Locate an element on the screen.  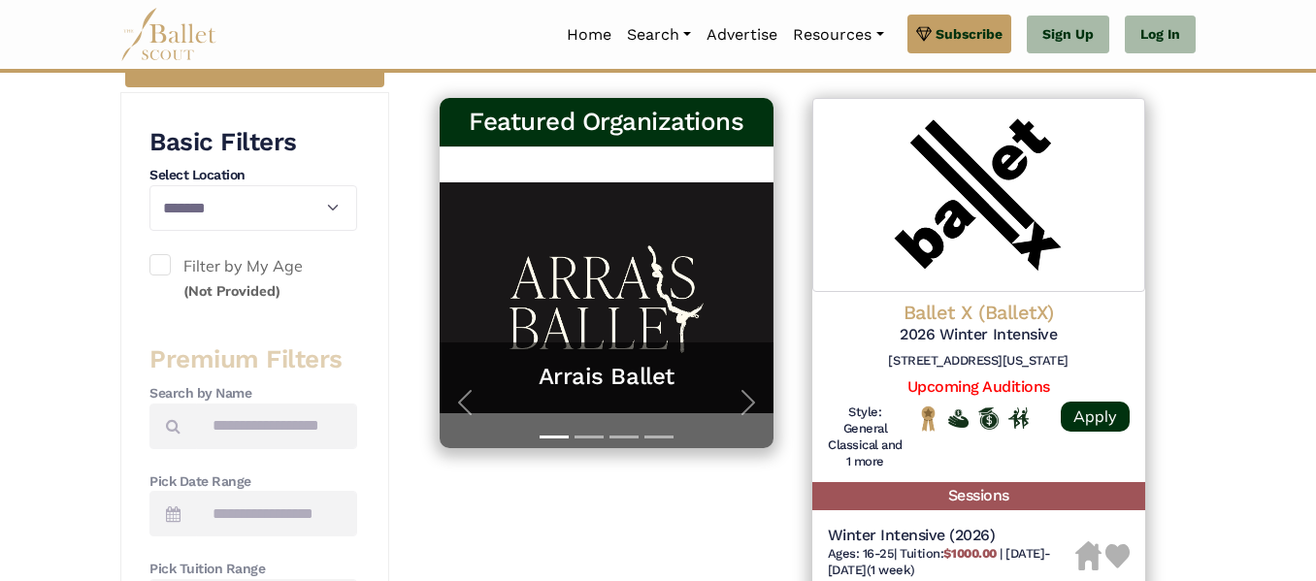
img: gem.svg is located at coordinates (924, 34).